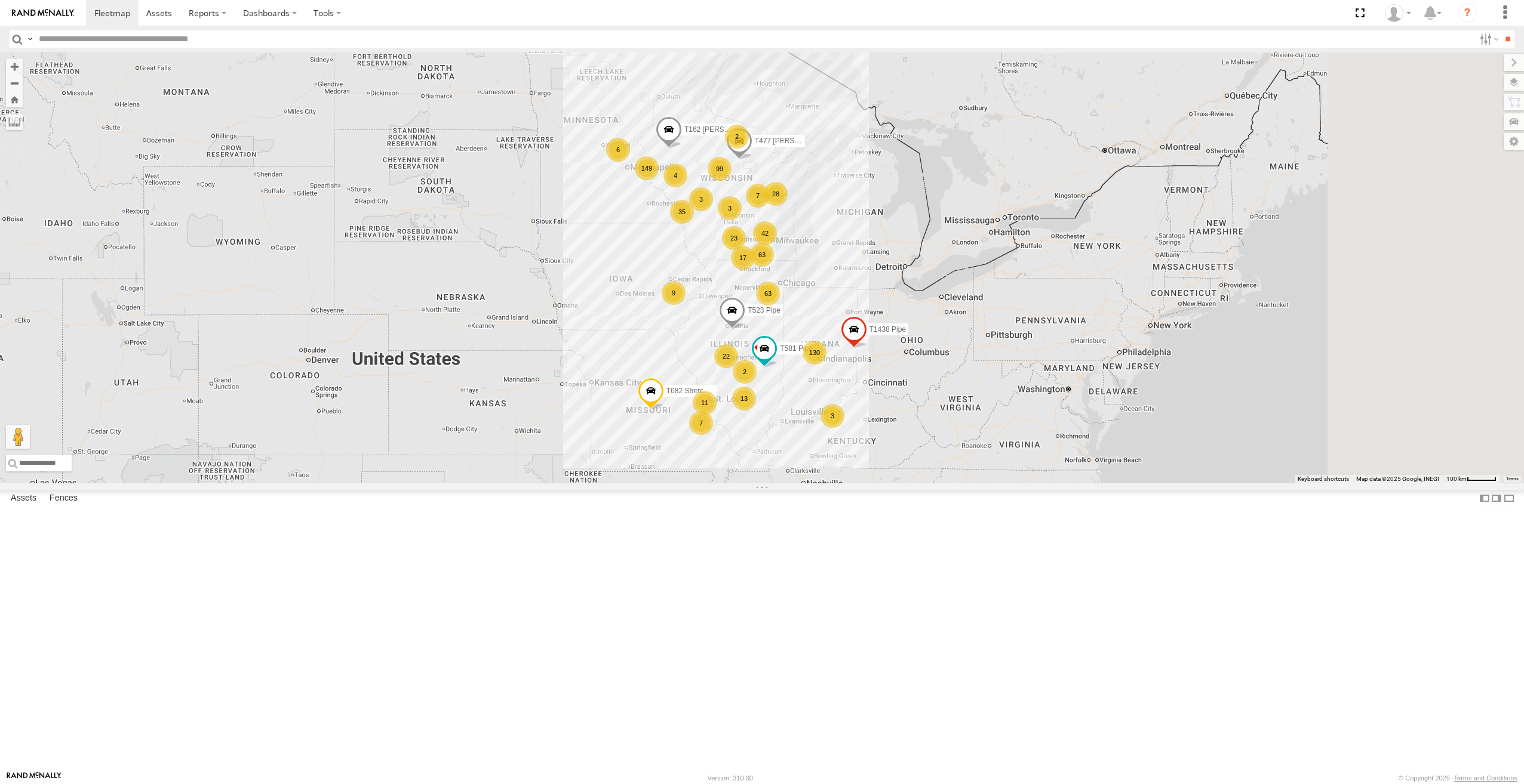 This screenshot has height=784, width=1524. I want to click on label: Measure, so click(15, 122).